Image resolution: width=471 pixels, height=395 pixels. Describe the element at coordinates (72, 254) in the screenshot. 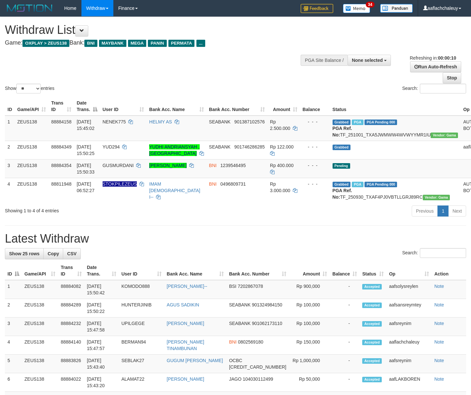

I see `a: CSV` at that location.